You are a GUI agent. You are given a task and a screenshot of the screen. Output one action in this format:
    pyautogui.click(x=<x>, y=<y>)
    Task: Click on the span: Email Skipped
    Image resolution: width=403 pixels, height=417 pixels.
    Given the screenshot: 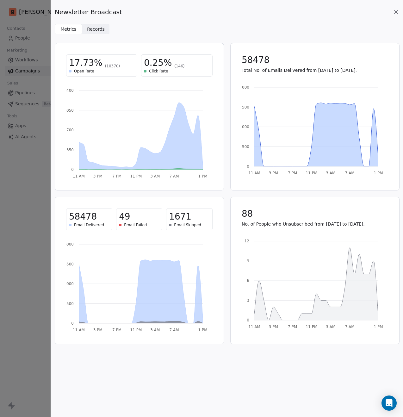 What is the action you would take?
    pyautogui.click(x=188, y=225)
    